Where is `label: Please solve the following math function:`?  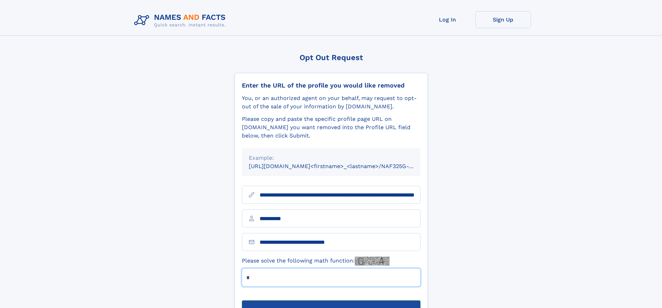 label: Please solve the following math function: is located at coordinates (316, 261).